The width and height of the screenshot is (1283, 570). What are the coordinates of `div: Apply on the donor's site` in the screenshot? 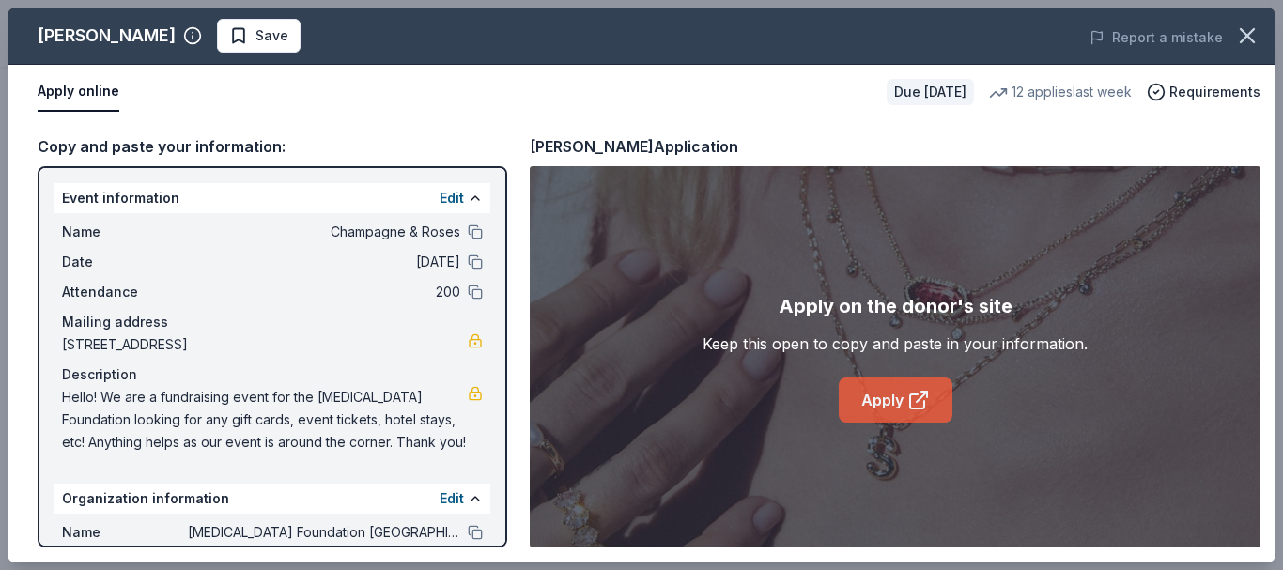 It's located at (895, 306).